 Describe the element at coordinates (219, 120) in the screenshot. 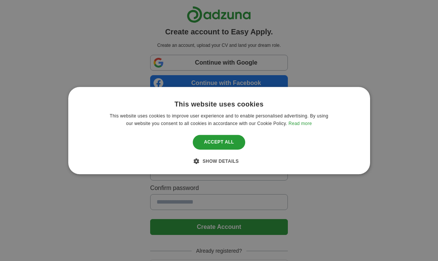

I see `span: This website uses cookies to improve user experience and to enable personalised advertising. By u...` at that location.